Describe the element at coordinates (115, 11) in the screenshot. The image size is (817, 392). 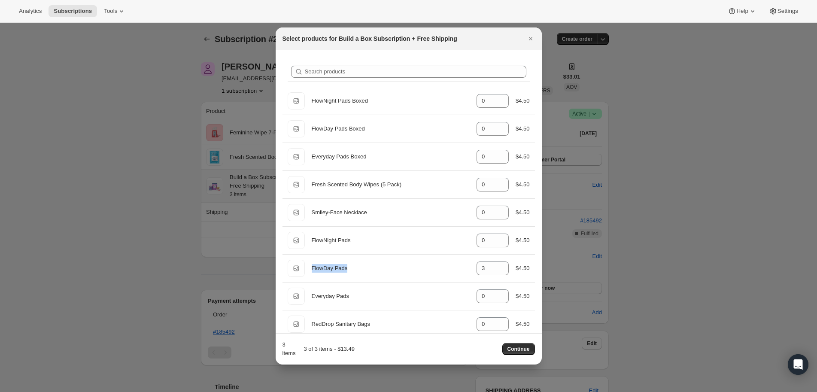
I see `button: Tools` at that location.